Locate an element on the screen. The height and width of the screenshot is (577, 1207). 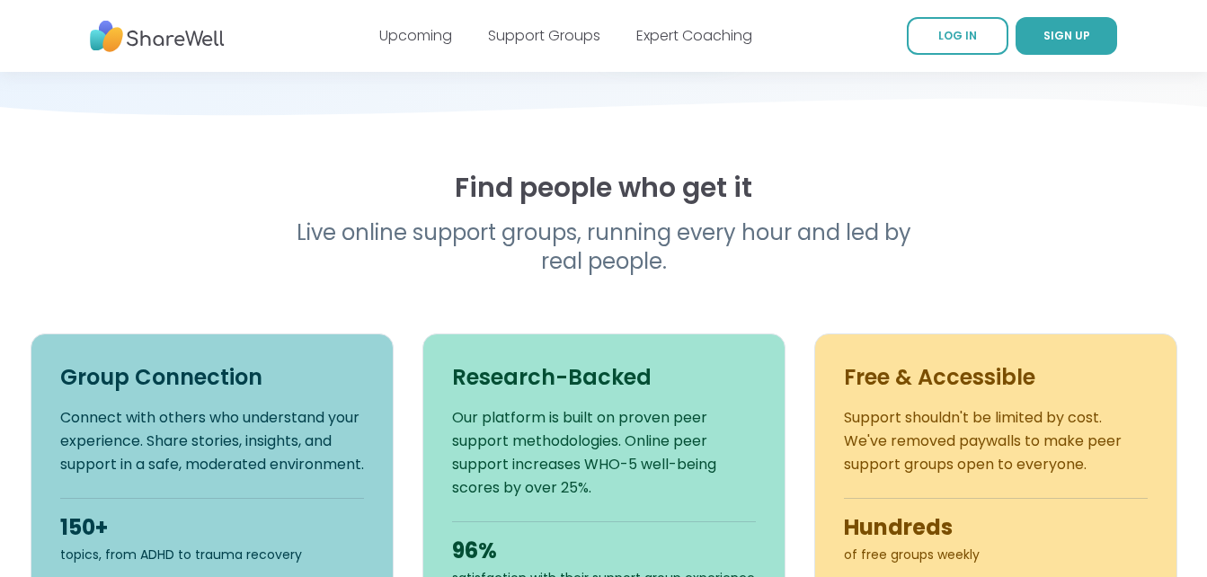
div: of free groups weekly is located at coordinates (996, 555).